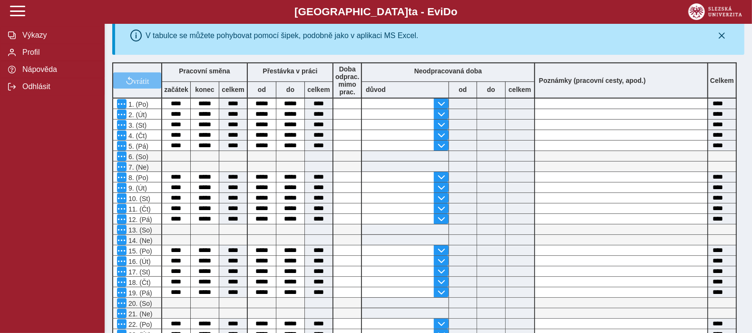 This screenshot has height=333, width=752. Describe the element at coordinates (139, 261) in the screenshot. I see `span: 16. (Út)` at that location.